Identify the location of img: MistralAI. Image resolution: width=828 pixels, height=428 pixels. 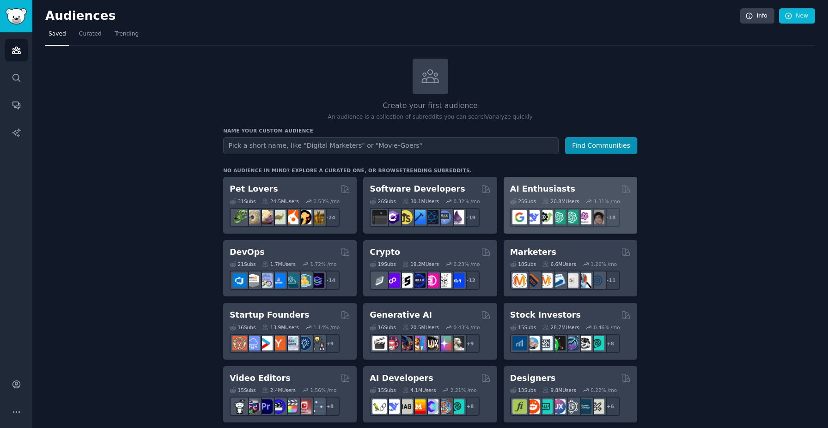
(418, 407).